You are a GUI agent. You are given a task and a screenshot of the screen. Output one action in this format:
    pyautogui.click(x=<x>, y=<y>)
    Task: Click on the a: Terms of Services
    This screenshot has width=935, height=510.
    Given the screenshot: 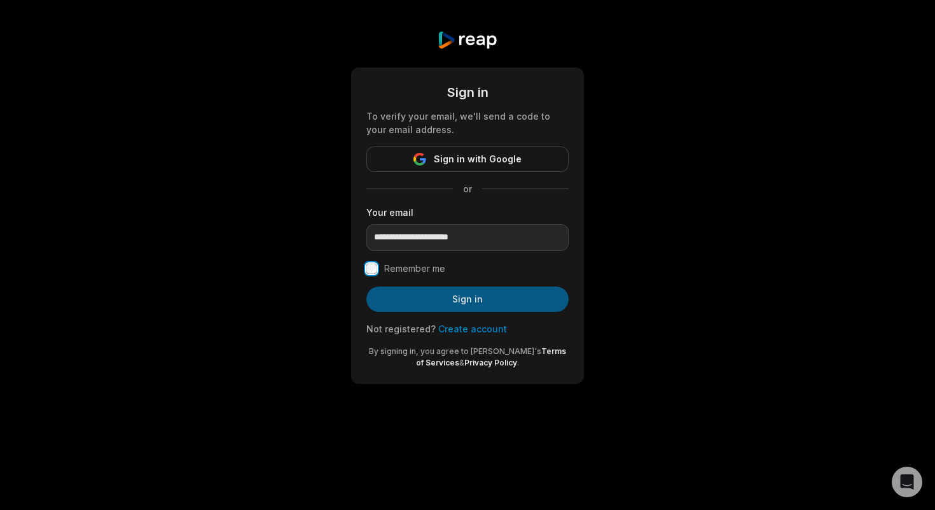 What is the action you would take?
    pyautogui.click(x=491, y=356)
    